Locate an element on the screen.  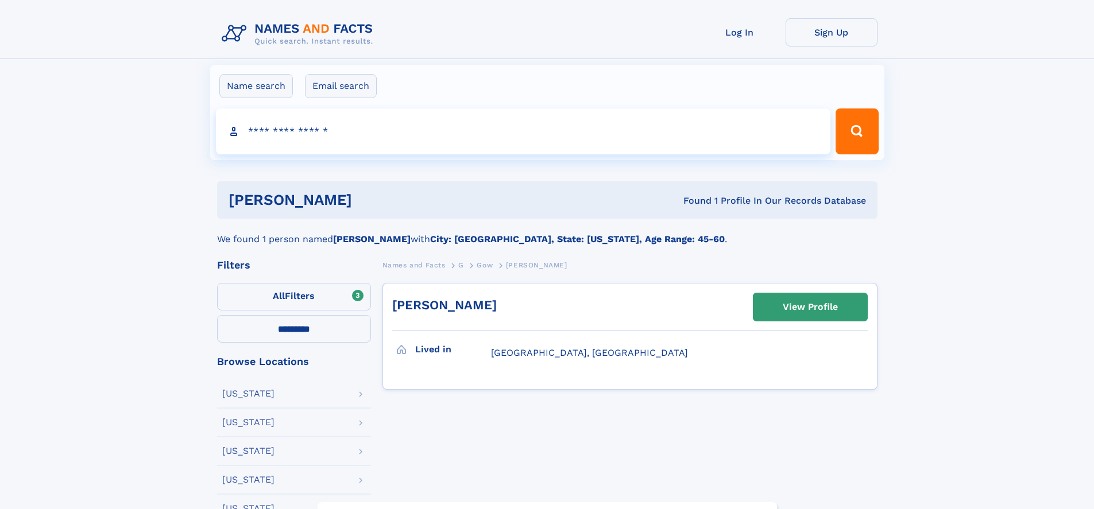
h3: Lived in is located at coordinates (453, 350).